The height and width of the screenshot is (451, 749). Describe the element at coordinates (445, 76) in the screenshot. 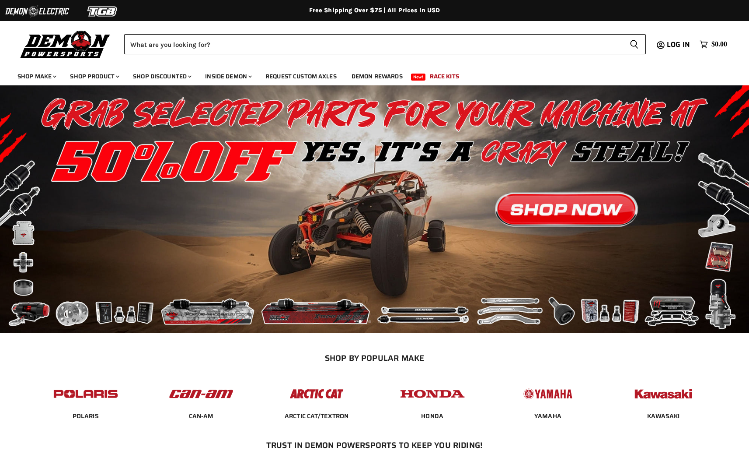

I see `a: Race Kits` at that location.